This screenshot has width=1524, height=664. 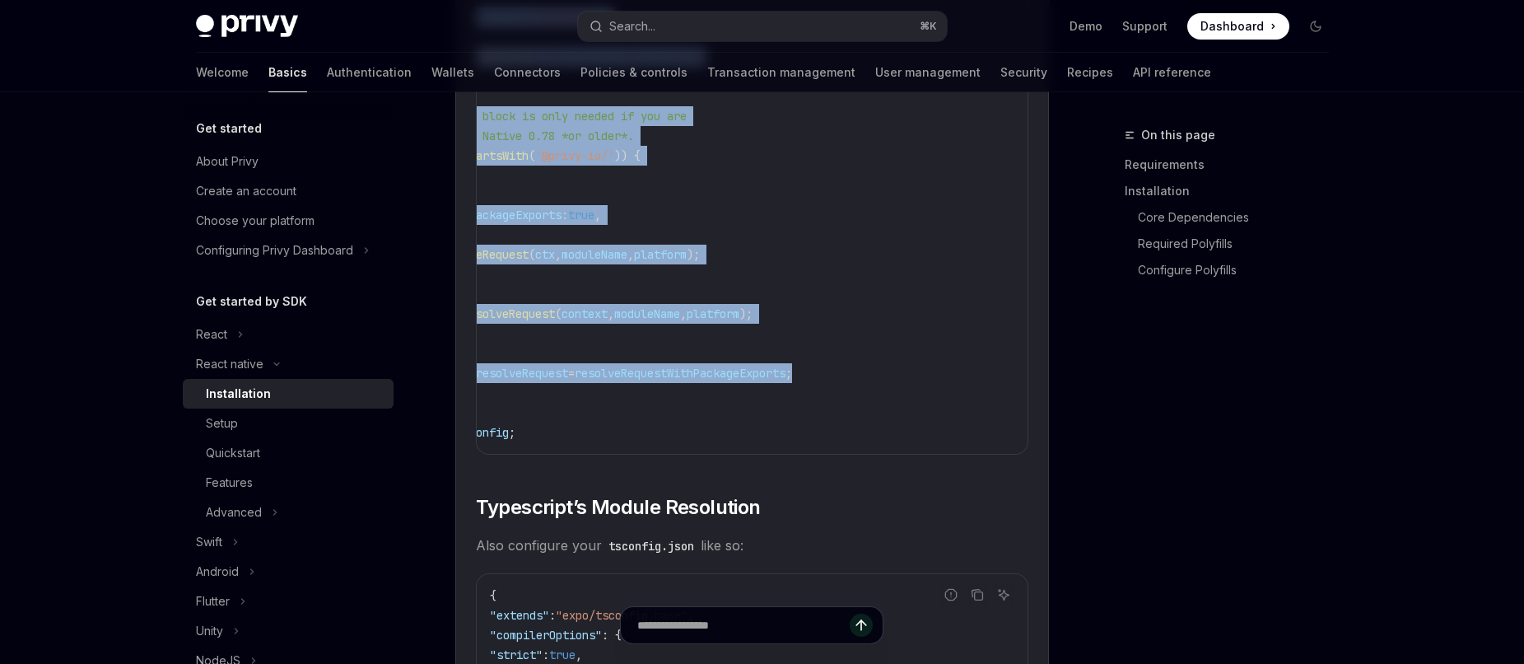 I want to click on a: Welcome, so click(x=222, y=72).